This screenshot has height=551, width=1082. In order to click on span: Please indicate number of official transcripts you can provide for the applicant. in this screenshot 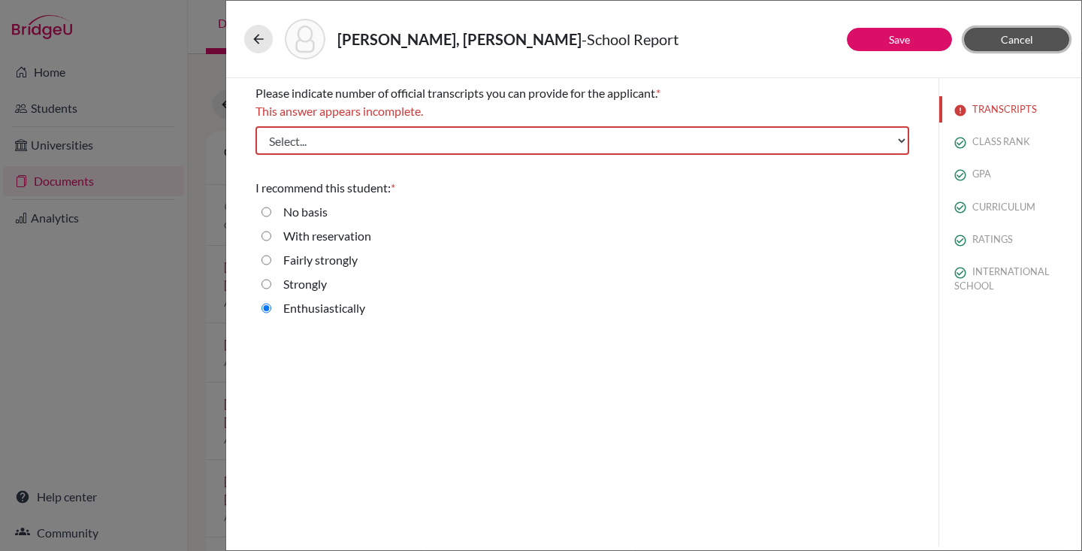, I will do `click(455, 92)`.